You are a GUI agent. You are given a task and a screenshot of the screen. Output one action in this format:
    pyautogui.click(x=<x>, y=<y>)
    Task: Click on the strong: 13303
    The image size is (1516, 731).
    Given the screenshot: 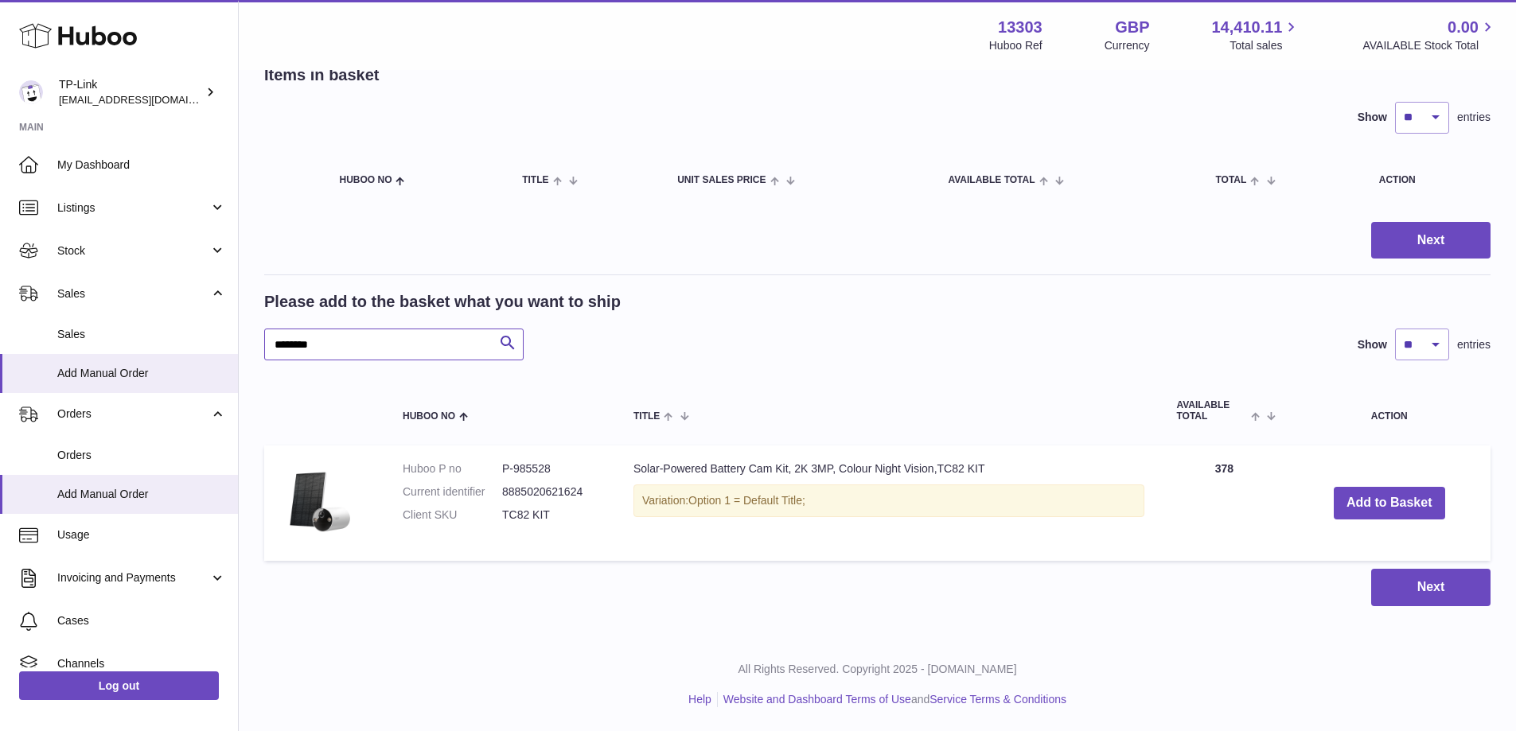 What is the action you would take?
    pyautogui.click(x=1020, y=27)
    